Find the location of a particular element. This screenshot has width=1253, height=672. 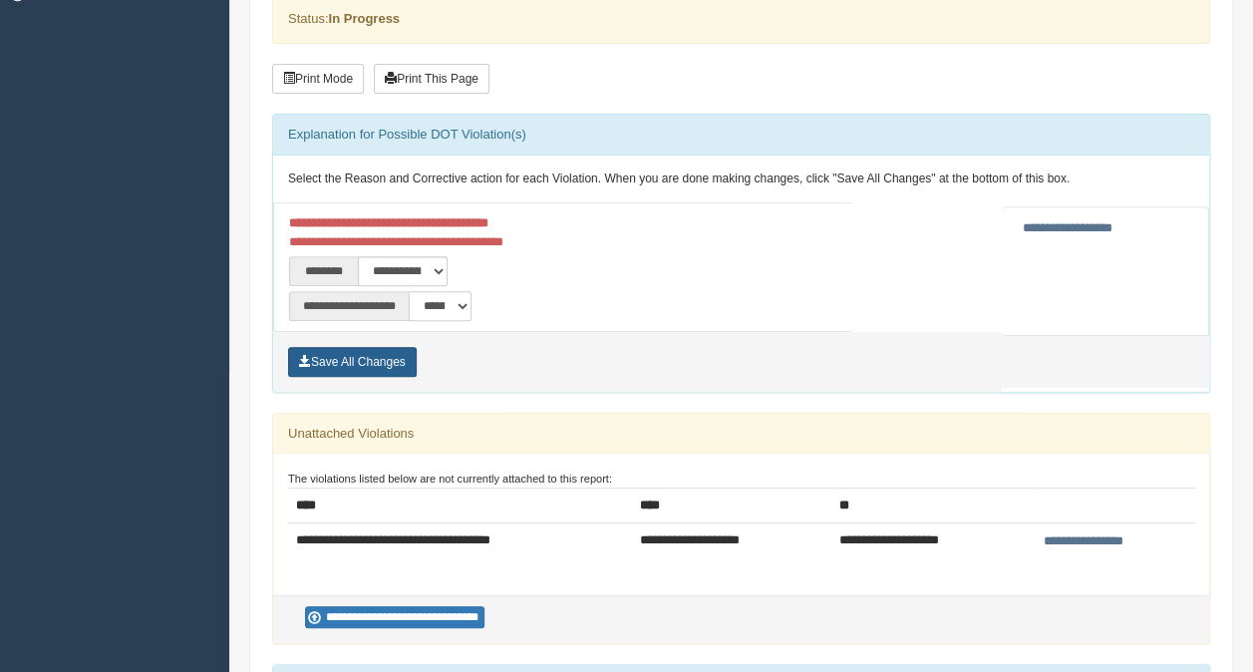

small: The violations listed below are not currently attached to this report: is located at coordinates (449, 478).